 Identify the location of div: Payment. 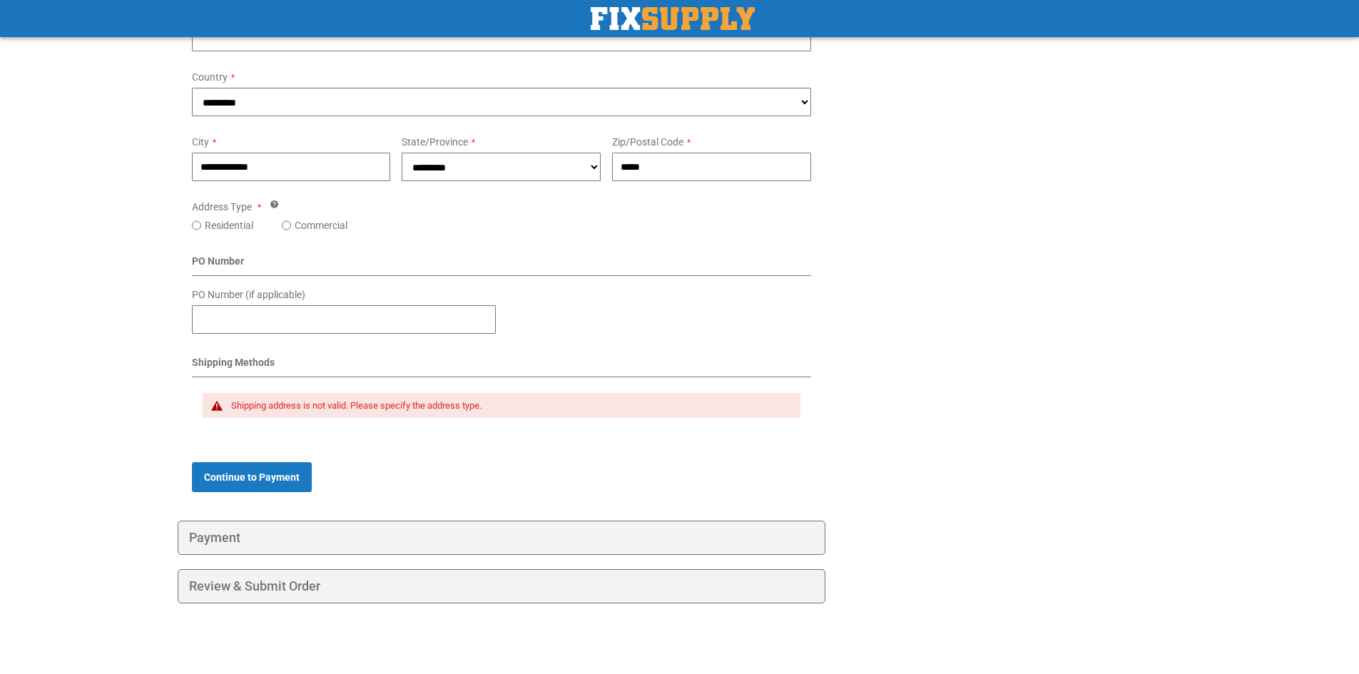
(502, 538).